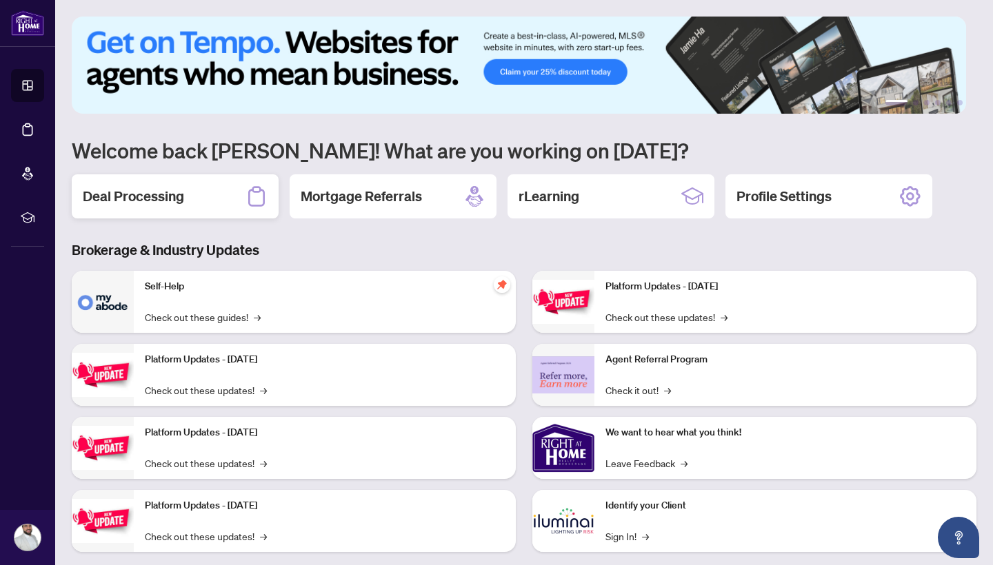 The width and height of the screenshot is (993, 565). Describe the element at coordinates (502, 285) in the screenshot. I see `span: pushpin` at that location.